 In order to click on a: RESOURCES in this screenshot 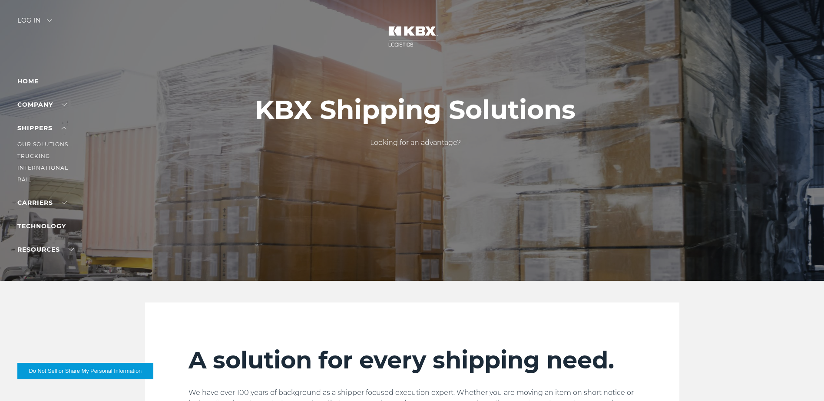, I will do `click(46, 250)`.